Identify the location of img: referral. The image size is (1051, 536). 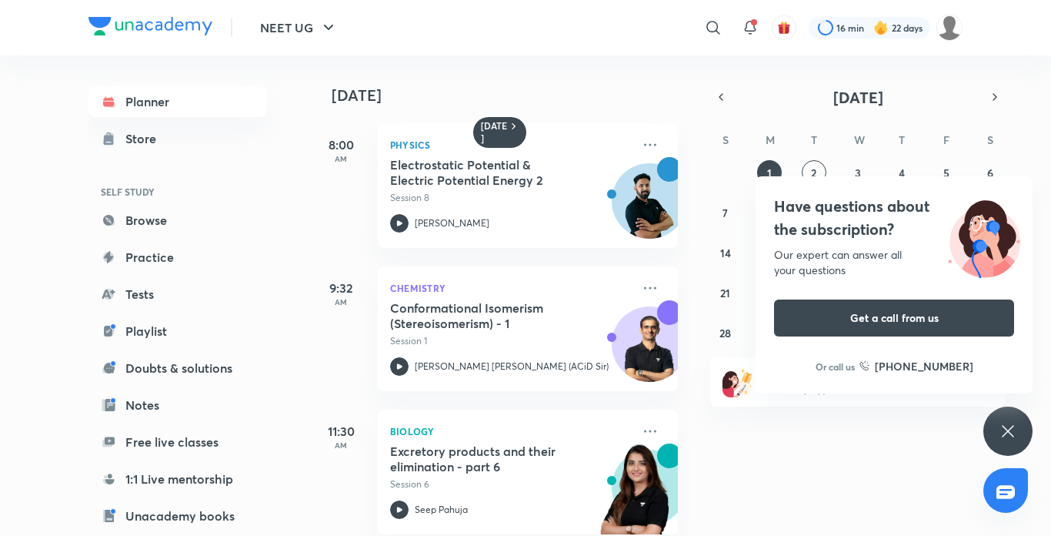
(738, 382).